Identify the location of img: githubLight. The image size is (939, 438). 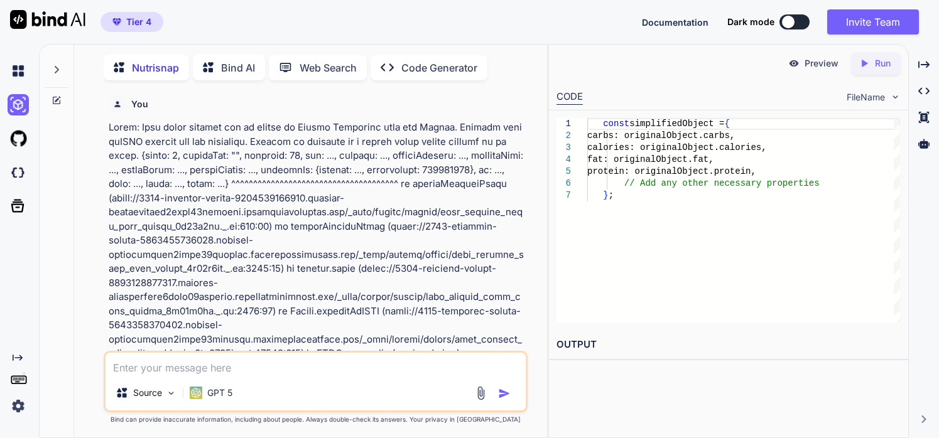
(18, 139).